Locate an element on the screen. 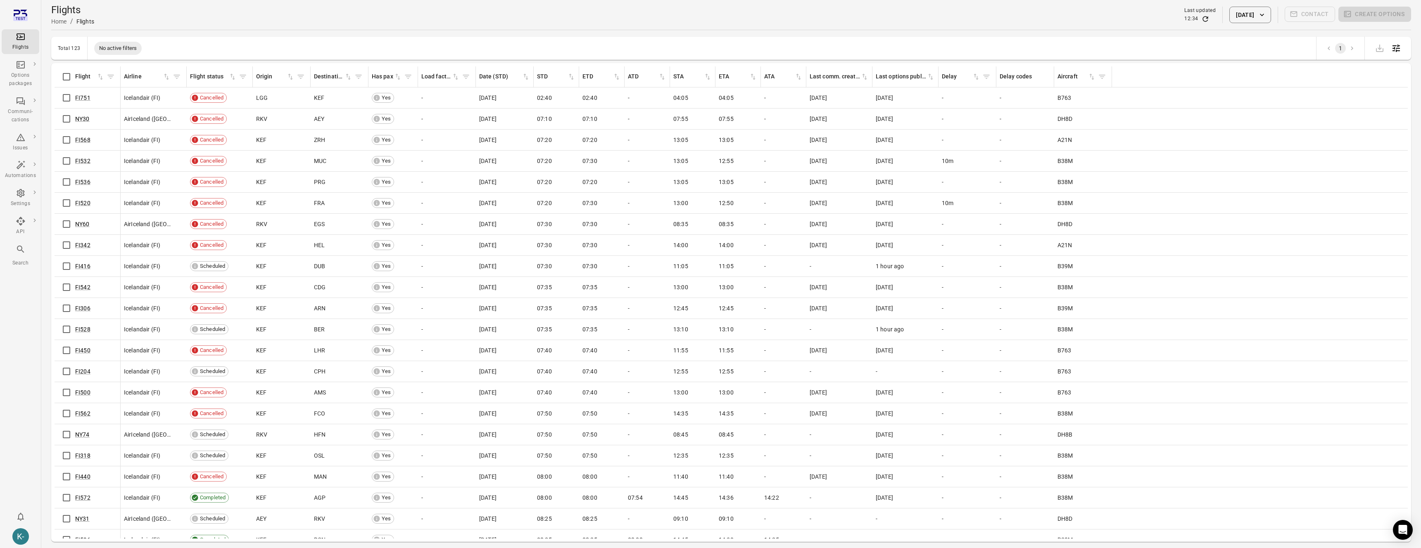 The image size is (1421, 548). a: NY60 is located at coordinates (82, 224).